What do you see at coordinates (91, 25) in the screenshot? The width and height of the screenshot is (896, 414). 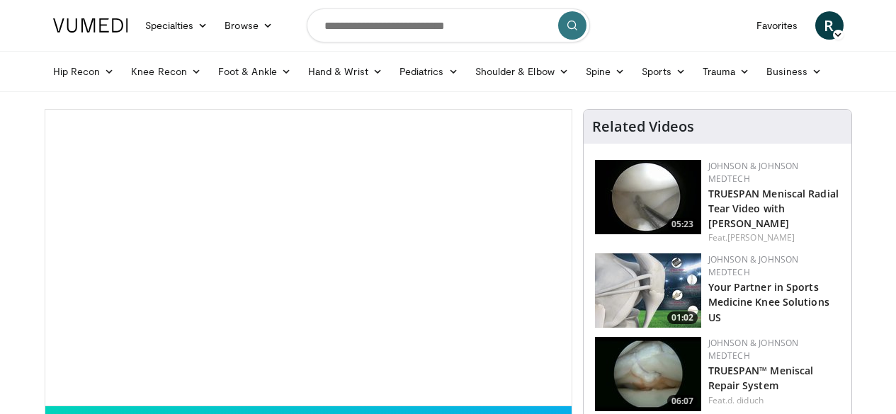 I see `img: VuMedi Logo` at bounding box center [91, 25].